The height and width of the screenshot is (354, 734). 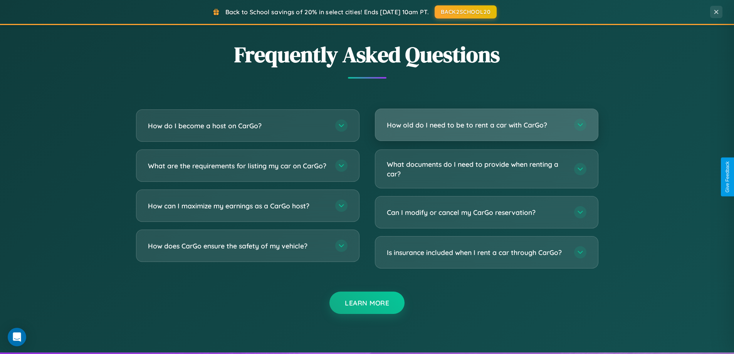 What do you see at coordinates (728, 177) in the screenshot?
I see `div: Give Feedback` at bounding box center [728, 177].